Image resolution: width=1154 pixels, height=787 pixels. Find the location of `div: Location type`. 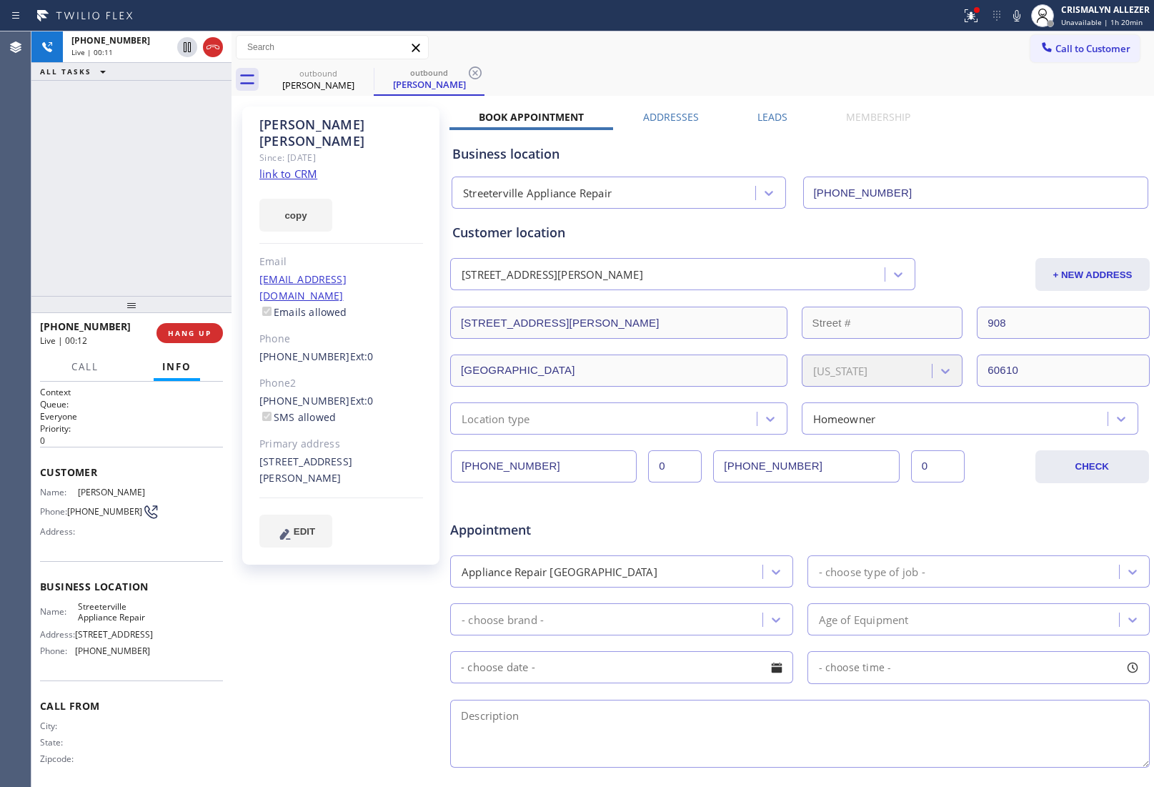

div: Location type is located at coordinates (496, 418).